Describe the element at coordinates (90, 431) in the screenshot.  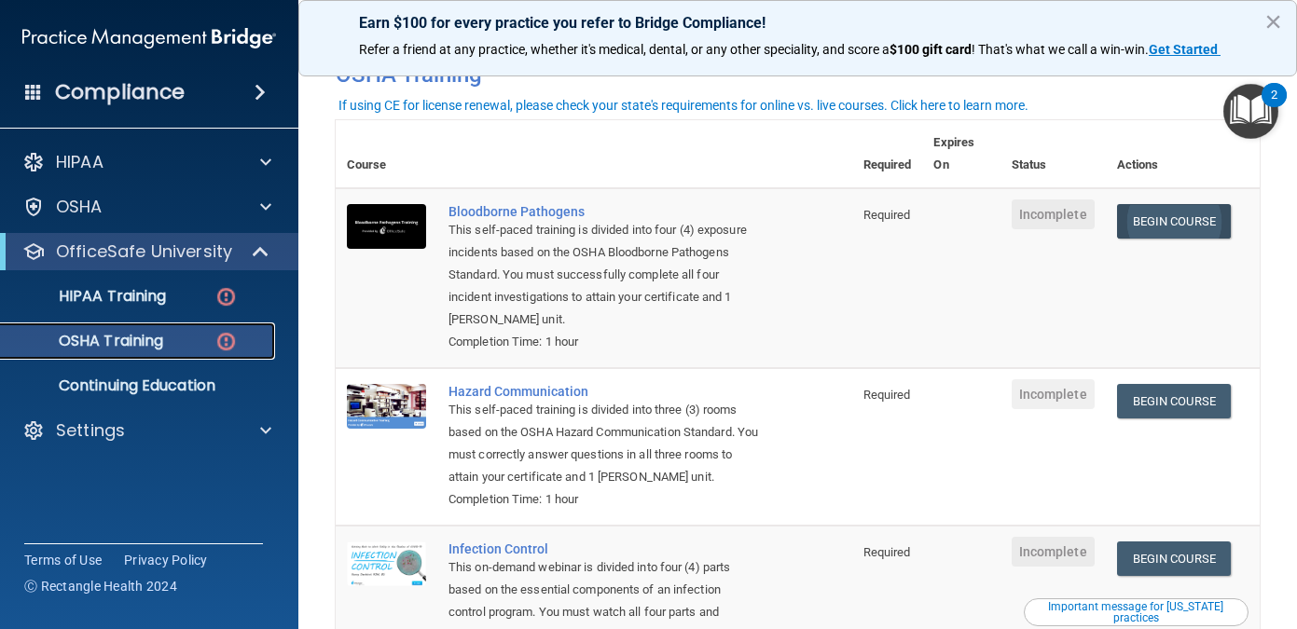
I see `p: Settings` at that location.